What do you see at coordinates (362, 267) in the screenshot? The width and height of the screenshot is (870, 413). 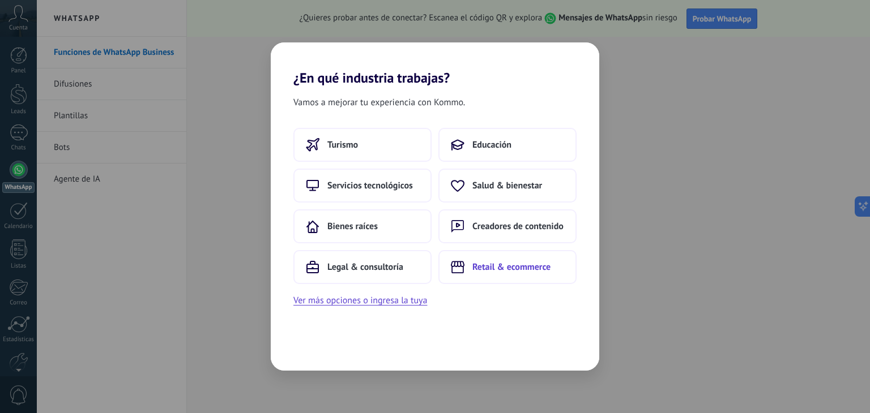 I see `button: Legal & consultoría` at bounding box center [362, 267].